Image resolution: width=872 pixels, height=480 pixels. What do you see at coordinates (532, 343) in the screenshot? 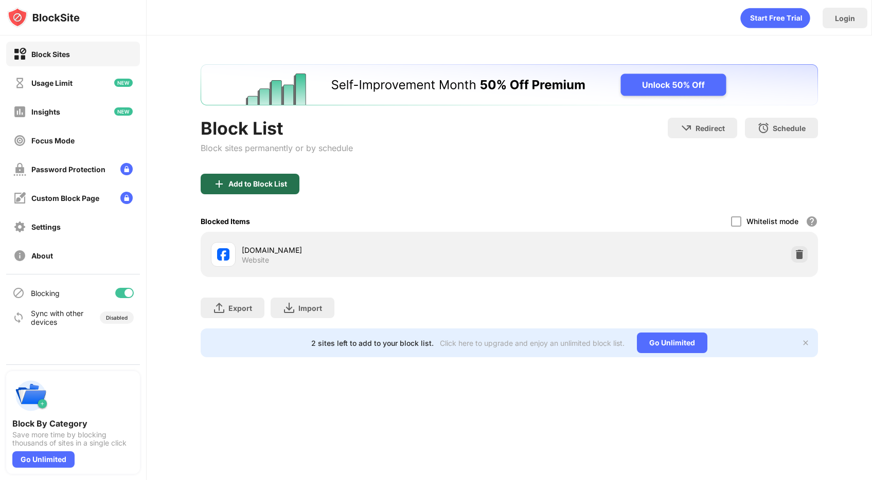
I see `div: Click here to upgrade and enjoy an unlimited block list.` at bounding box center [532, 343].